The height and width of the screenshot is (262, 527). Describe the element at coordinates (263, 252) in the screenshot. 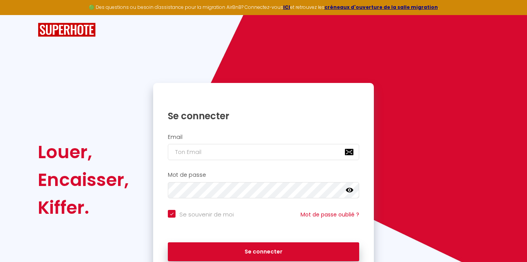

I see `button: Se connecter` at that location.